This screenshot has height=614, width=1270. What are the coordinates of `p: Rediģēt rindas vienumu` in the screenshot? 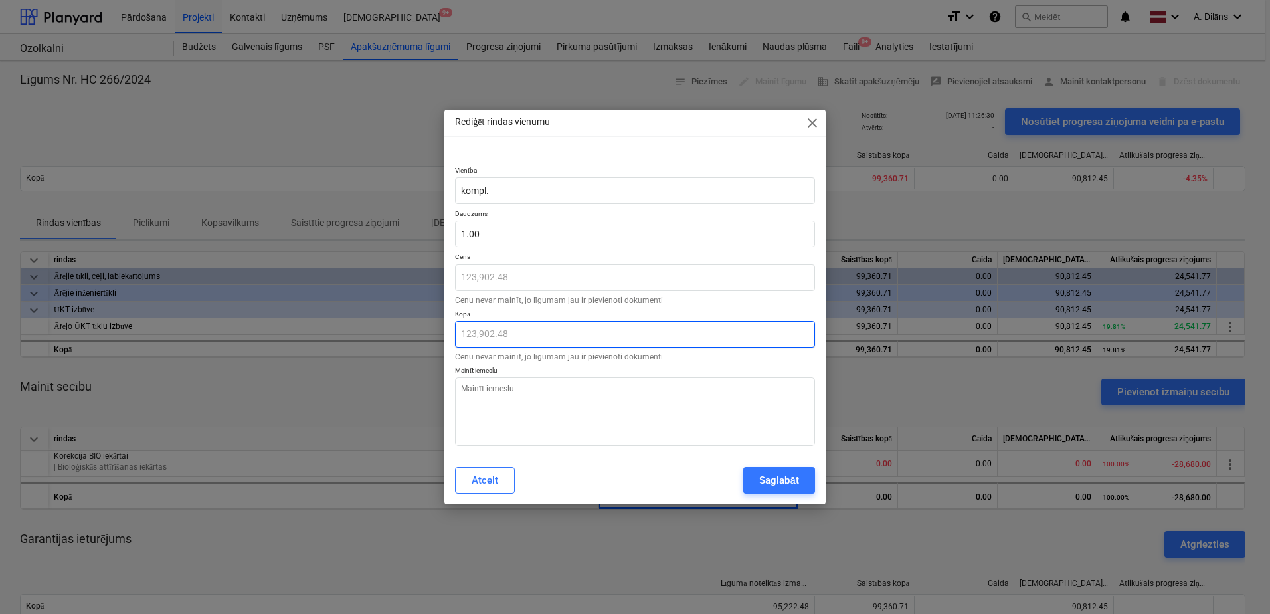 It's located at (502, 122).